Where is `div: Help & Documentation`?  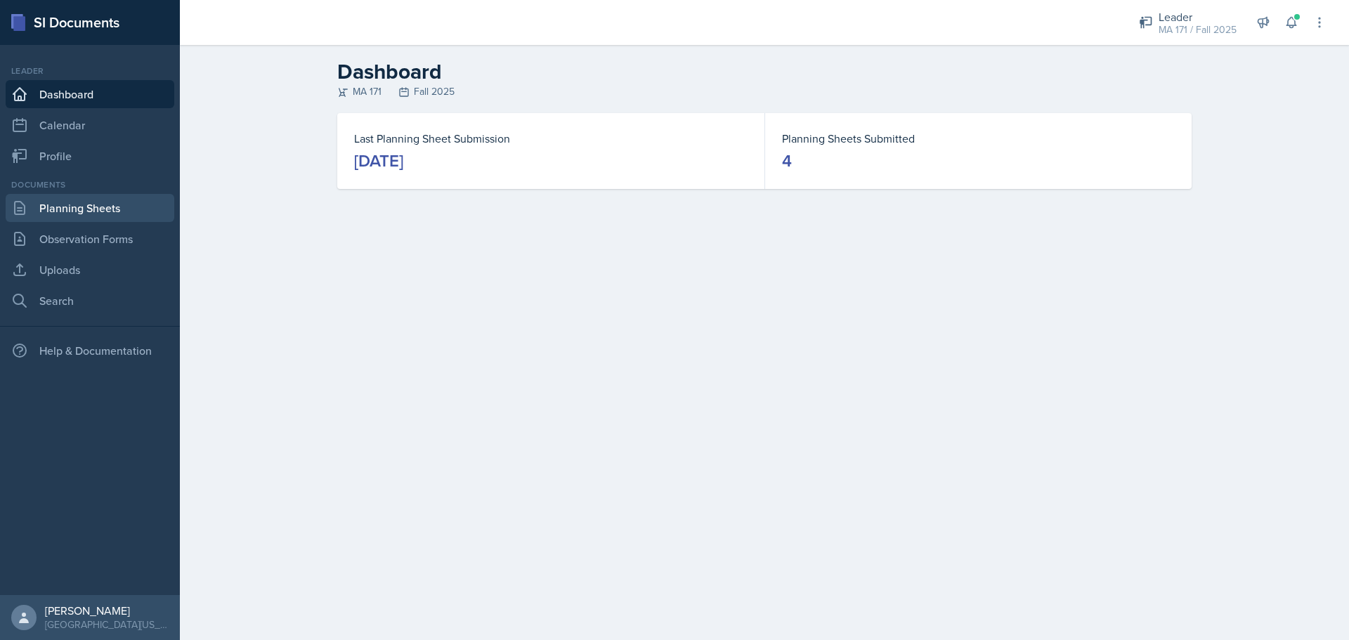
div: Help & Documentation is located at coordinates (90, 351).